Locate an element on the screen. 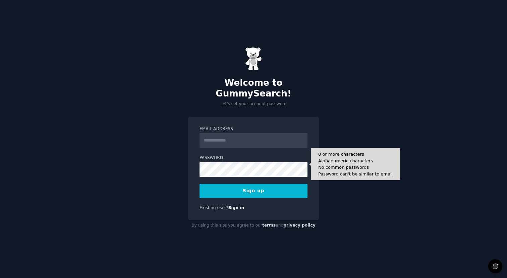 This screenshot has height=278, width=507. h2: Welcome to GummySearch! is located at coordinates (254, 88).